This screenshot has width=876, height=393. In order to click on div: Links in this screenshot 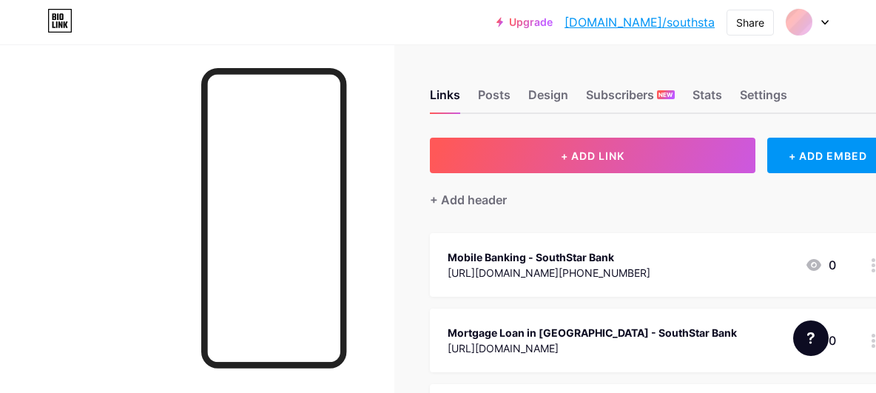, I will do `click(444, 99)`.